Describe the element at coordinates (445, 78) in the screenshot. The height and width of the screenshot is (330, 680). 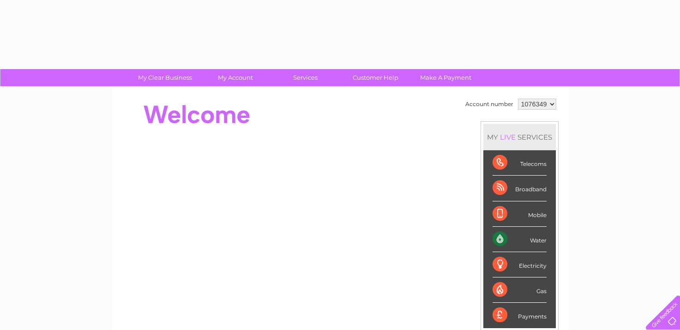
I see `a: Make A Payment` at that location.